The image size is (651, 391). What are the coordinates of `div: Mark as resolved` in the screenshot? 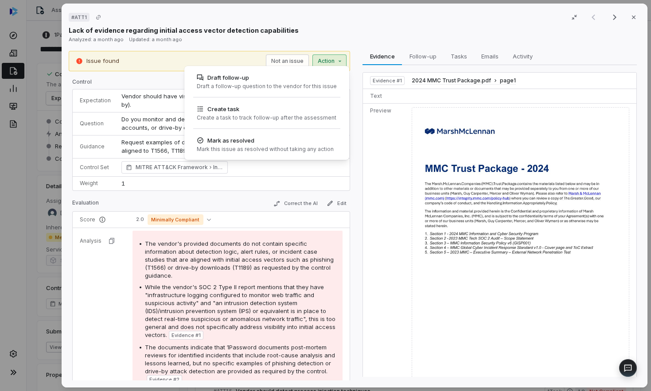 It's located at (265, 140).